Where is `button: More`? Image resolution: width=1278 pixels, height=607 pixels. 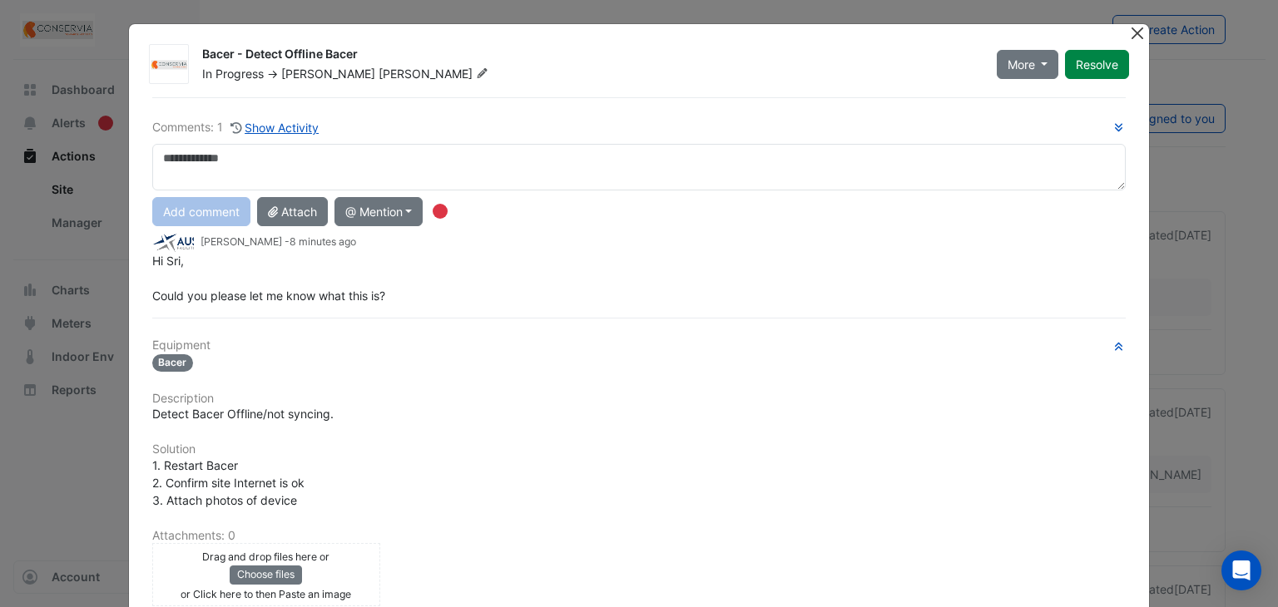
button: More is located at coordinates (1027, 64).